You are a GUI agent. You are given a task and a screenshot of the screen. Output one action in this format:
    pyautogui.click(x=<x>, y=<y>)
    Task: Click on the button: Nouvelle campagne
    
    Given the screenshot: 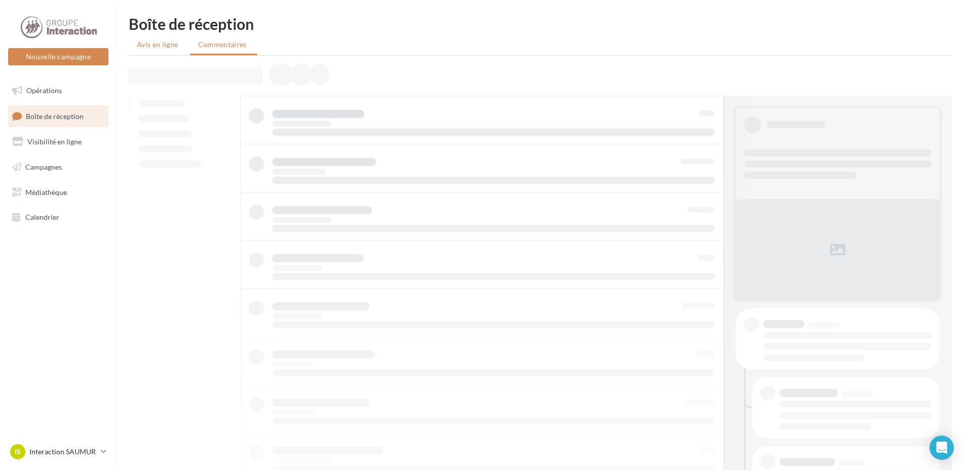 What is the action you would take?
    pyautogui.click(x=58, y=57)
    